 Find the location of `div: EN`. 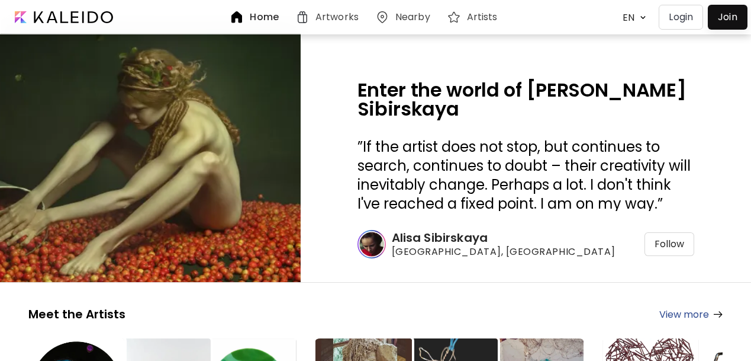

div: EN is located at coordinates (627, 17).